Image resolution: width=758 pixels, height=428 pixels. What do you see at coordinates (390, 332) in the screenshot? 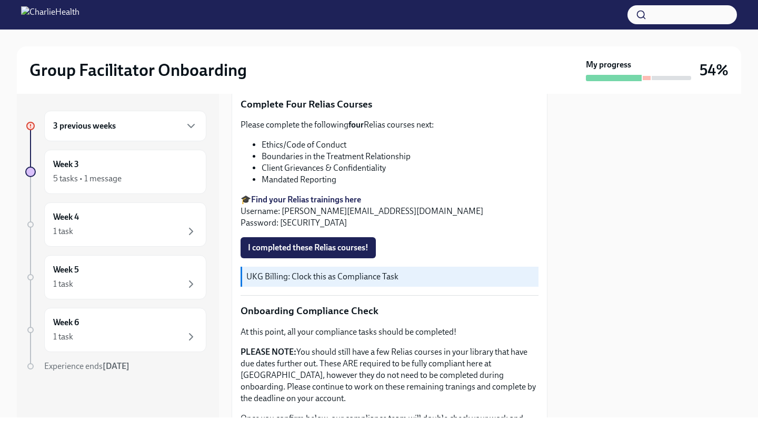
I see `p: At this point, all your compliance tasks should be completed!` at bounding box center [390, 332].